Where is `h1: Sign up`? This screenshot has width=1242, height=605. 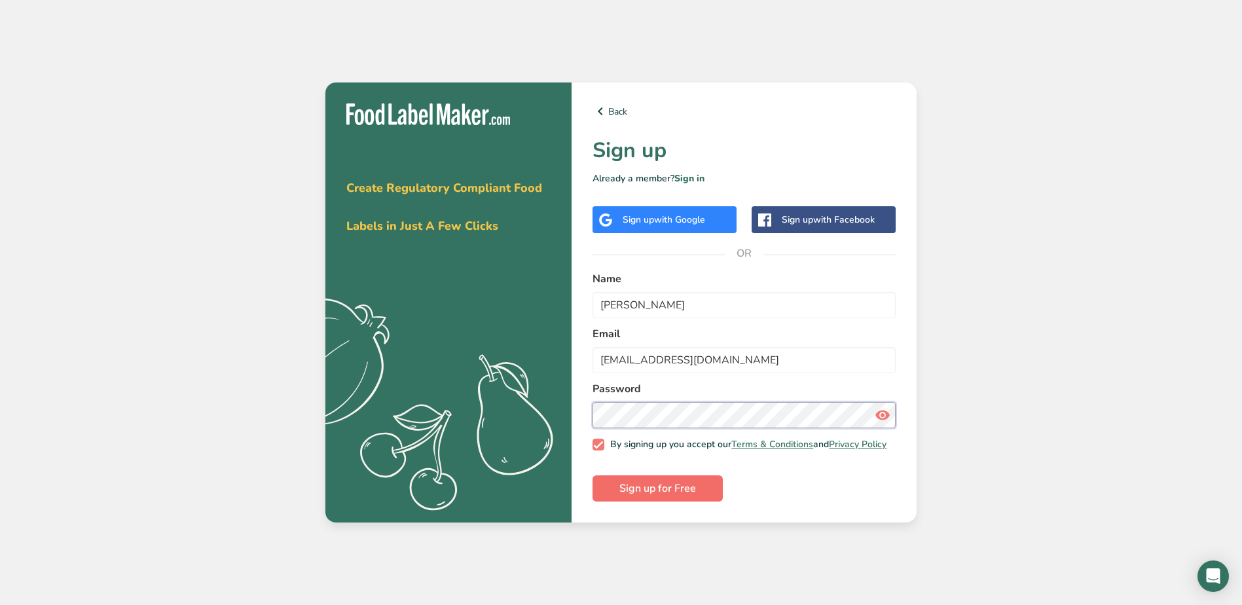
h1: Sign up is located at coordinates (744, 151).